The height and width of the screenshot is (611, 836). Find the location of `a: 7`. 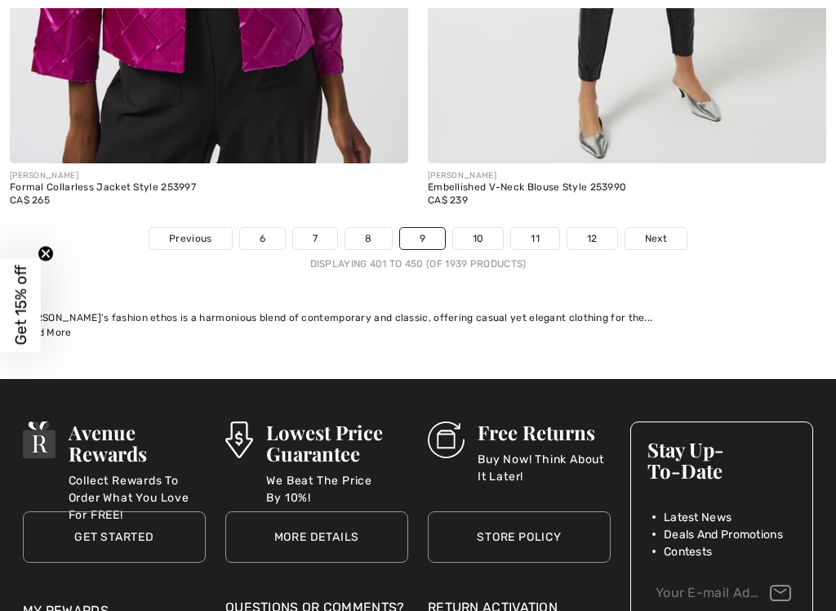

a: 7 is located at coordinates (315, 238).